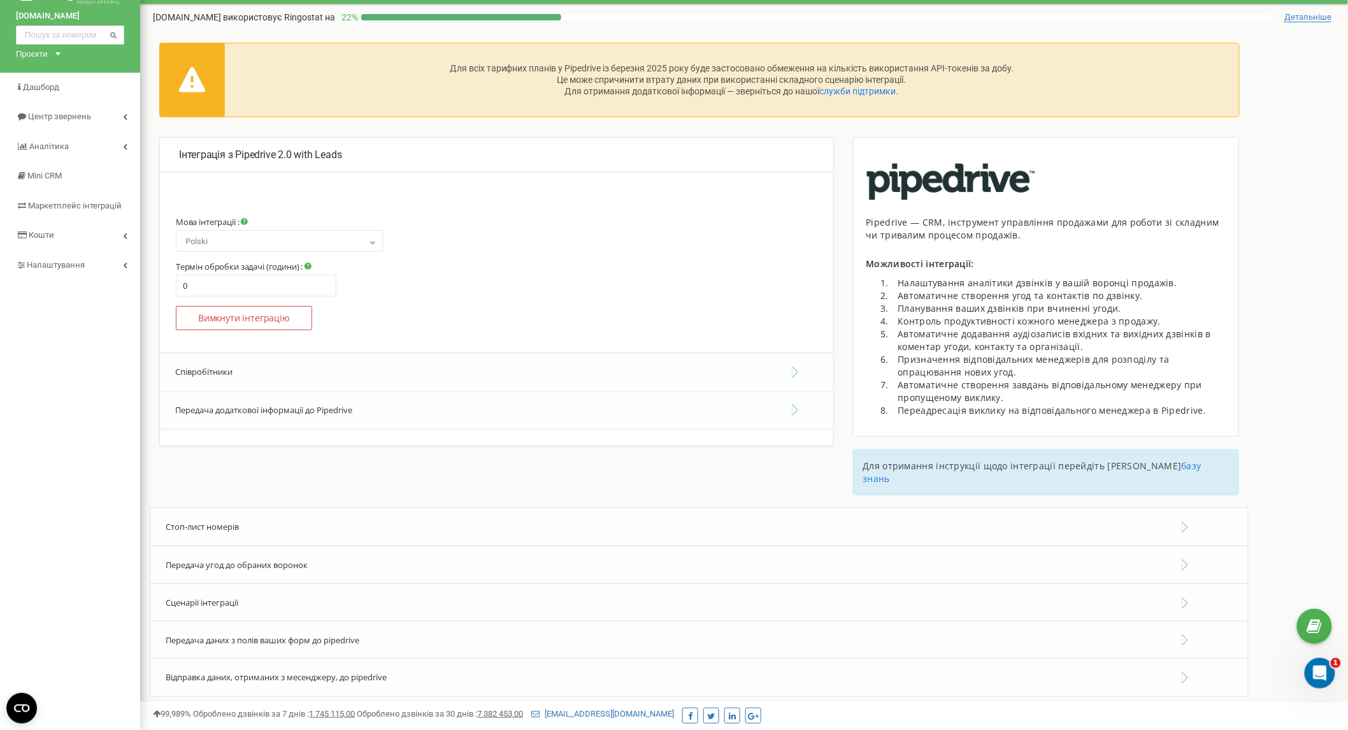  I want to click on li: Налаштування аналітики дзвінків у вашій воронці продажів., so click(1059, 283).